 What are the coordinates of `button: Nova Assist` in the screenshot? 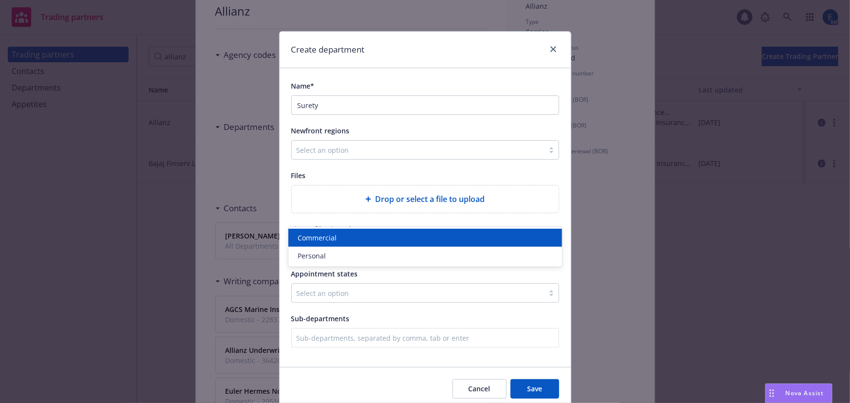 It's located at (799, 393).